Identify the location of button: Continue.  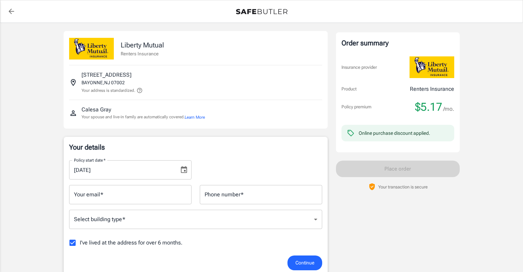
(305, 263).